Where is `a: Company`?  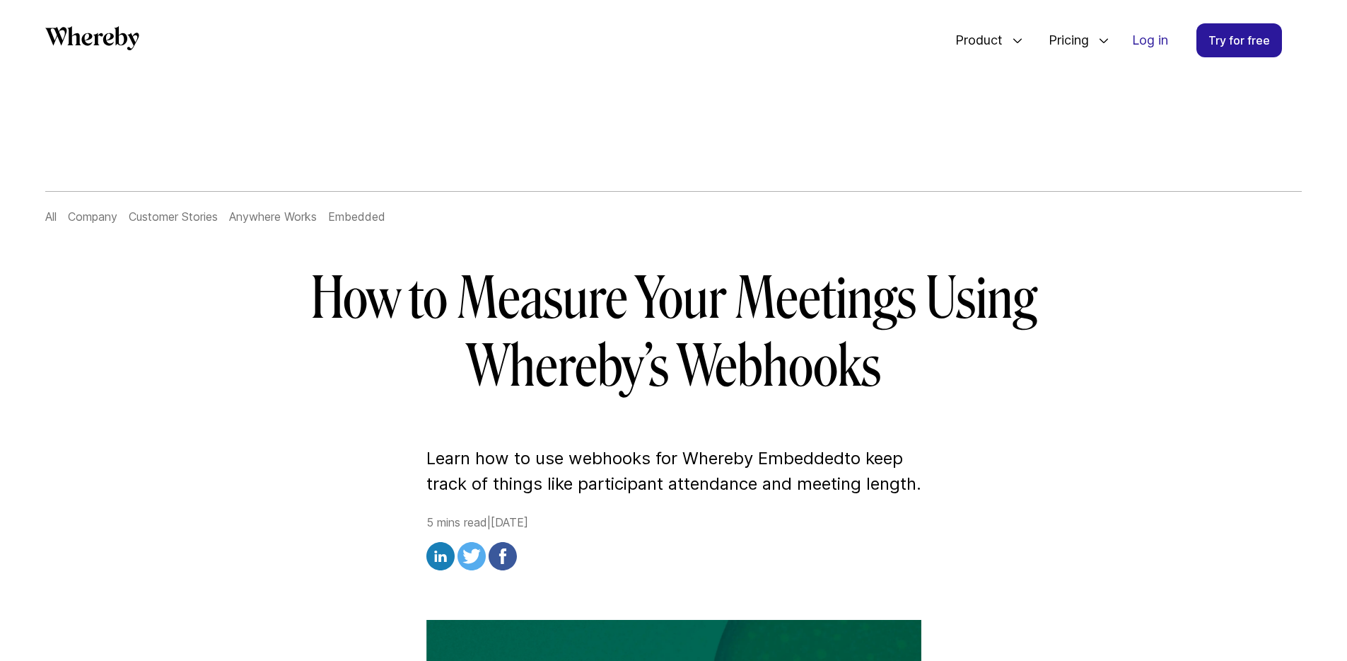
a: Company is located at coordinates (93, 216).